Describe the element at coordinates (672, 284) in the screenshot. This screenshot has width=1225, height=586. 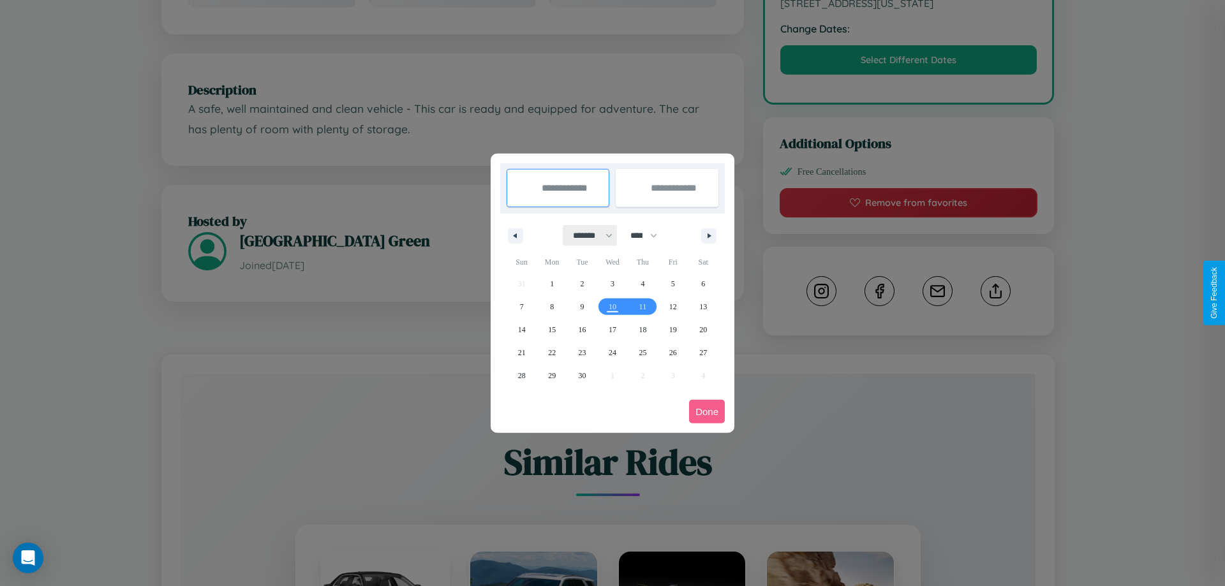
I see `button: 5` at that location.